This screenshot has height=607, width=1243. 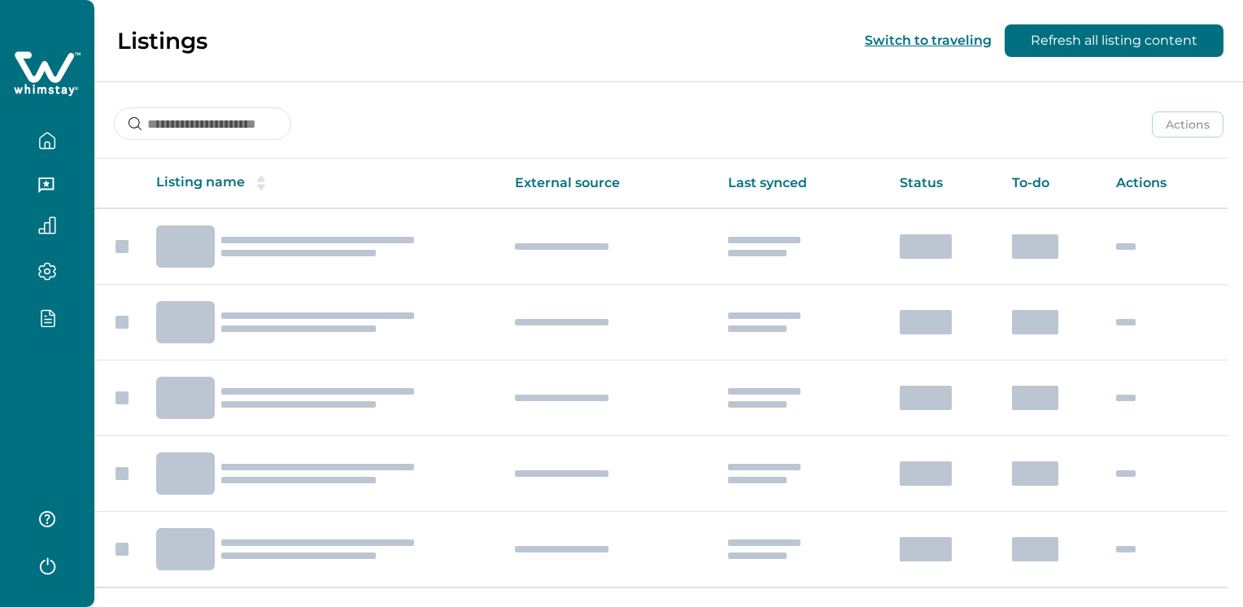 I want to click on th: Listing name, so click(x=322, y=183).